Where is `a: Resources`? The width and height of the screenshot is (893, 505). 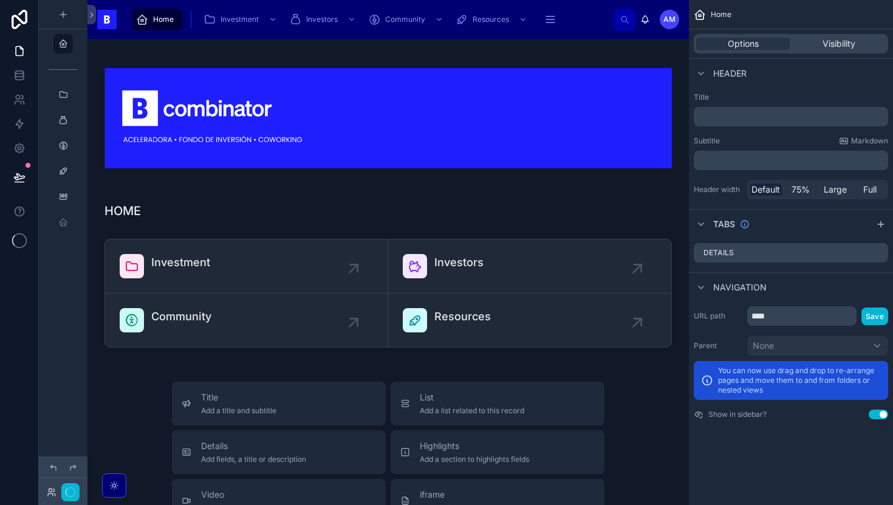
a: Resources is located at coordinates (493, 19).